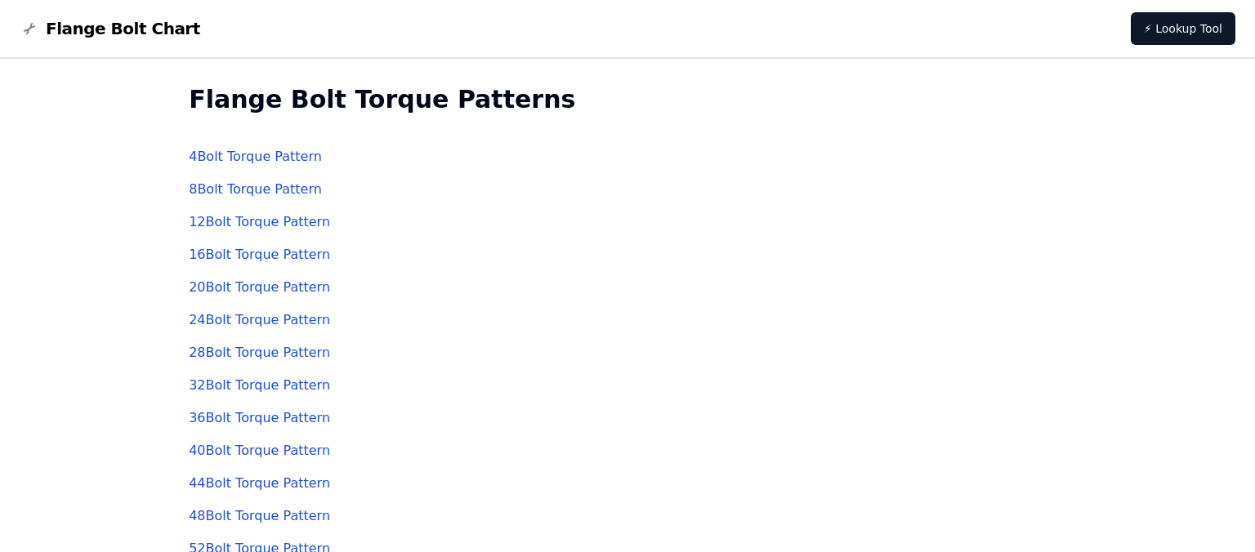 The height and width of the screenshot is (552, 1255). What do you see at coordinates (627, 100) in the screenshot?
I see `h2: Flange Bolt Torque Patterns` at bounding box center [627, 100].